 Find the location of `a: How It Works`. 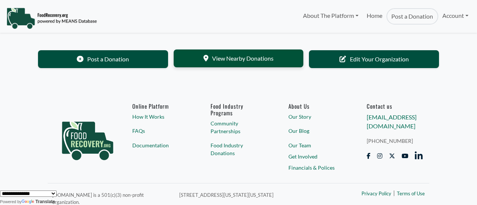

a: How It Works is located at coordinates (160, 117).